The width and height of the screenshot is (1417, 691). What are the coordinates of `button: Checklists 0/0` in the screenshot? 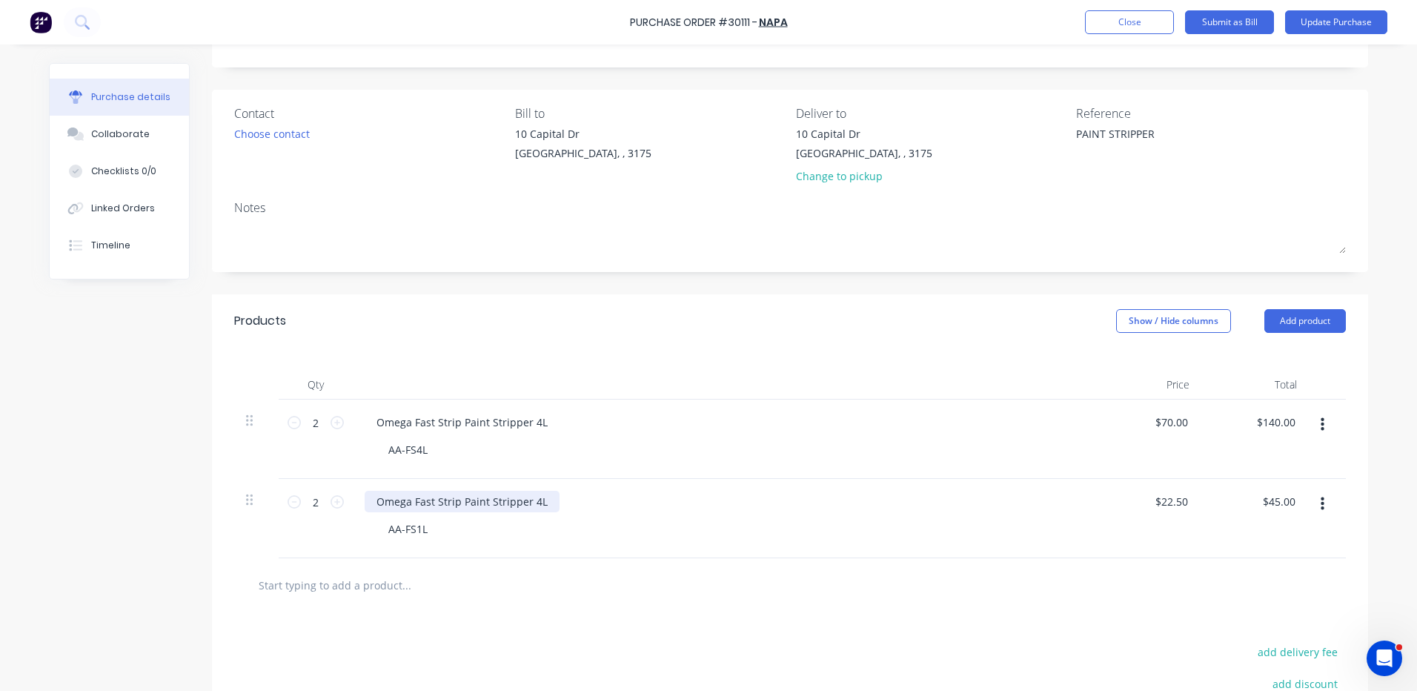 It's located at (119, 171).